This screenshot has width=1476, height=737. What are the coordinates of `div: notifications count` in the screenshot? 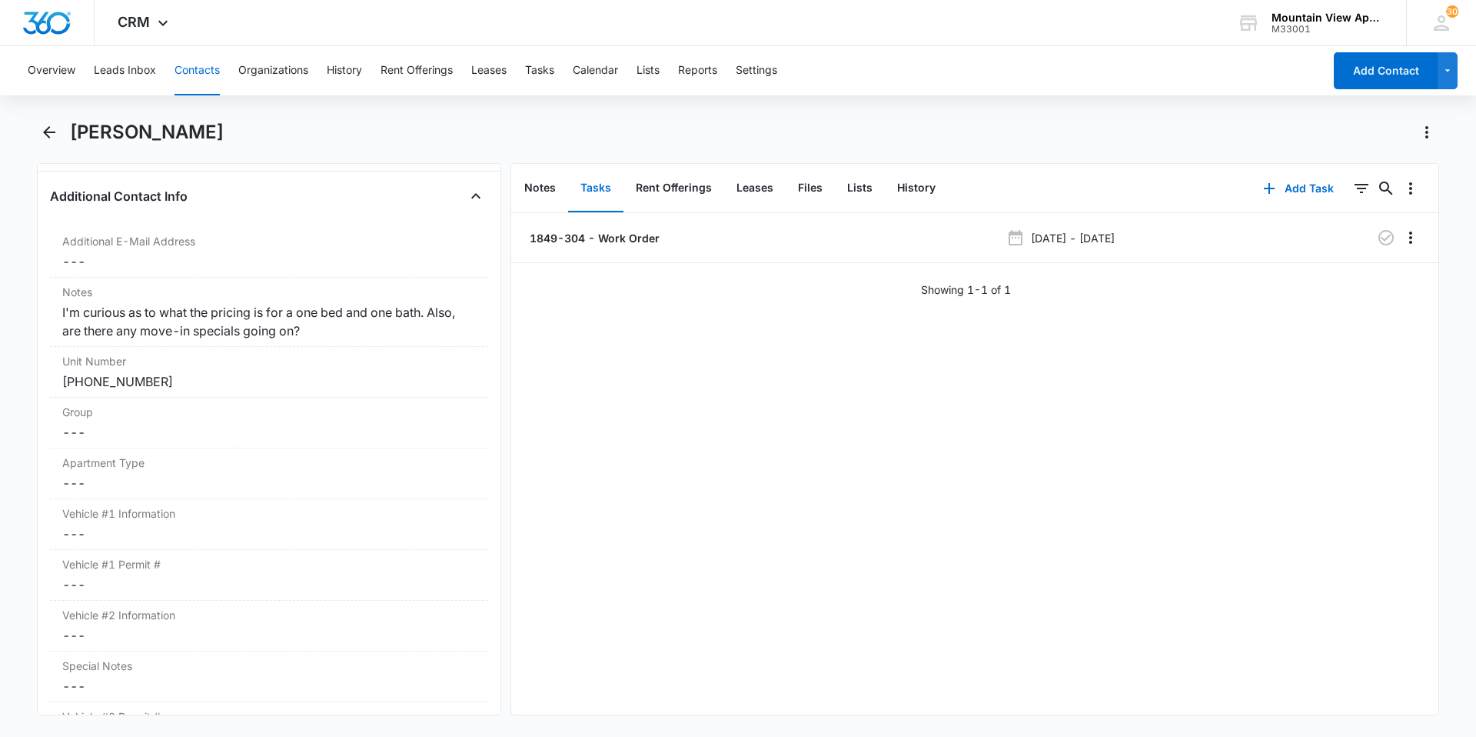 It's located at (1452, 12).